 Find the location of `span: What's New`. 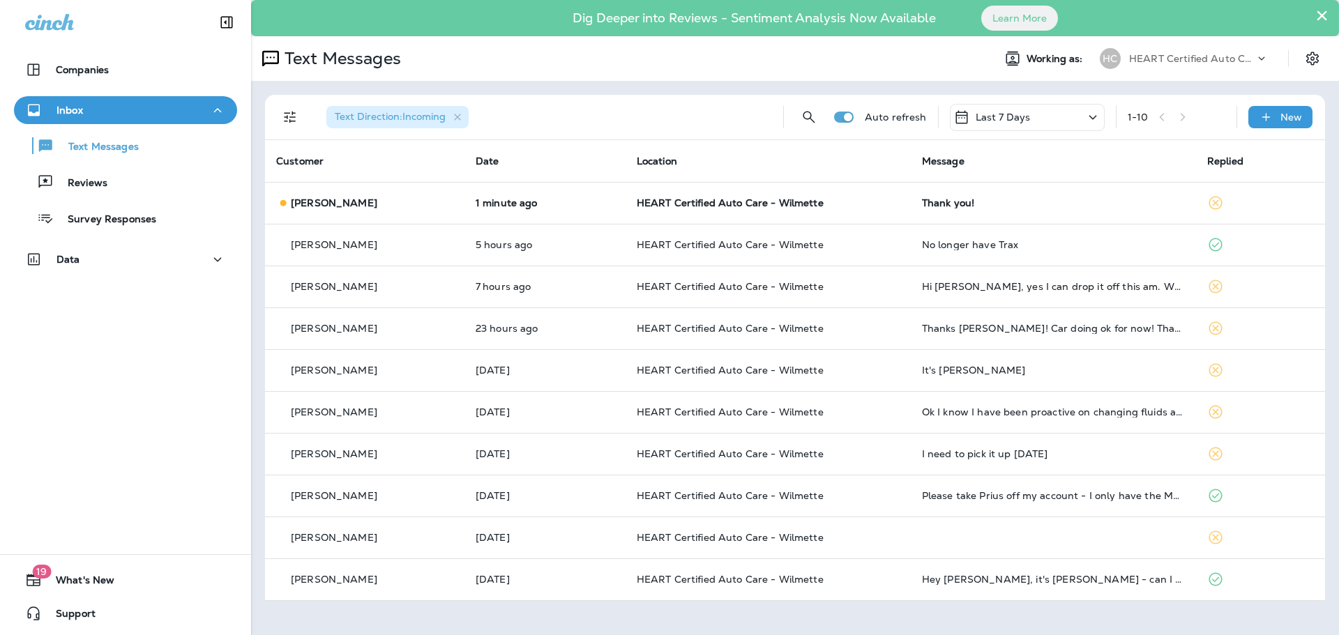

span: What's New is located at coordinates (78, 583).